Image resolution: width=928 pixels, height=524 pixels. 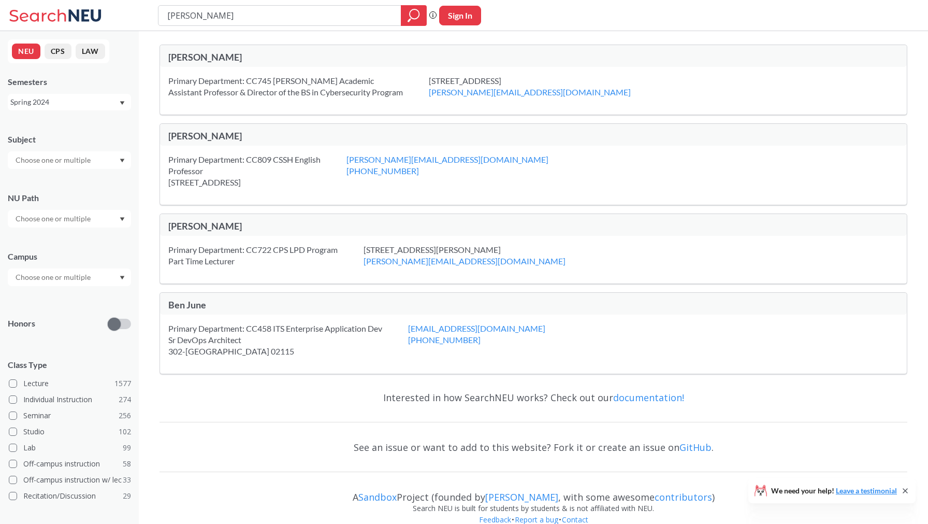 I want to click on label: Lab, so click(x=70, y=447).